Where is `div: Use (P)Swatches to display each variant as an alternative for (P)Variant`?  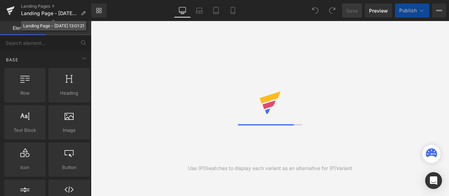 div: Use (P)Swatches to display each variant as an alternative for (P)Variant is located at coordinates (270, 168).